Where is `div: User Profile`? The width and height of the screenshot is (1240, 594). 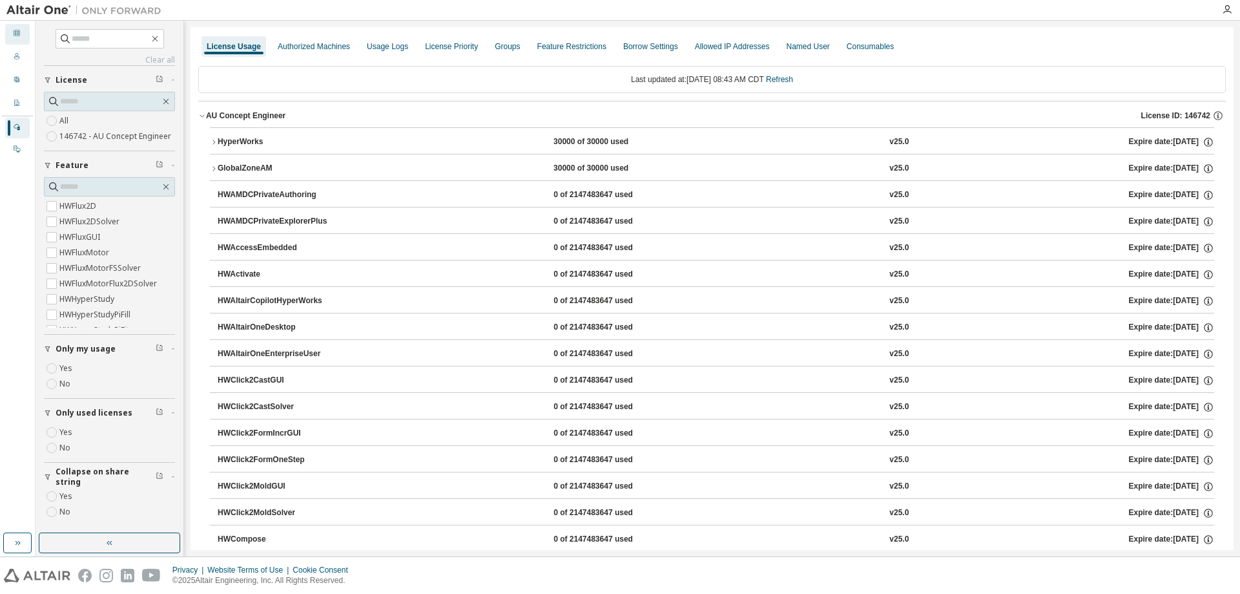
div: User Profile is located at coordinates (17, 81).